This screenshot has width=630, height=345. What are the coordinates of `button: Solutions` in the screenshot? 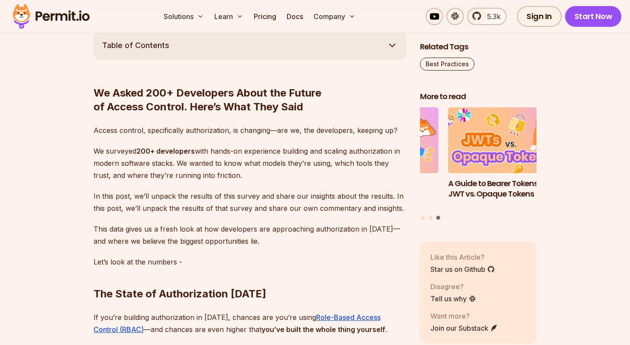 It's located at (184, 16).